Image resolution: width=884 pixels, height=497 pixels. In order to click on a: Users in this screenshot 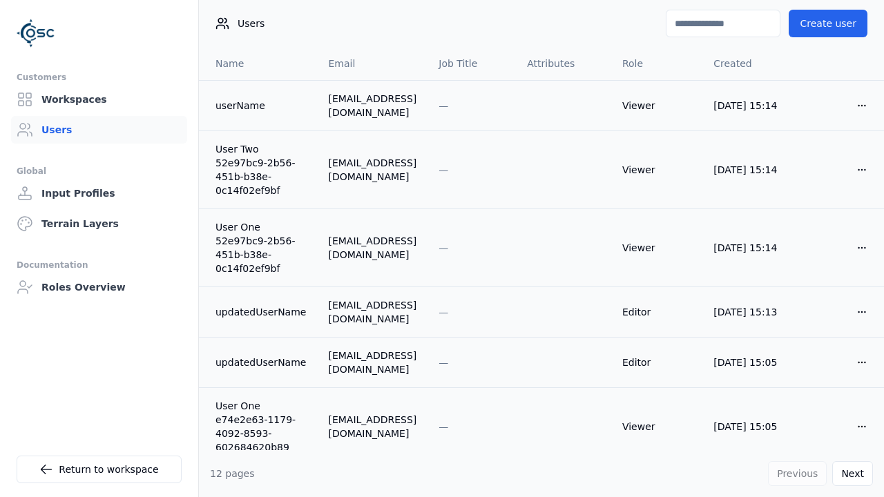, I will do `click(99, 130)`.